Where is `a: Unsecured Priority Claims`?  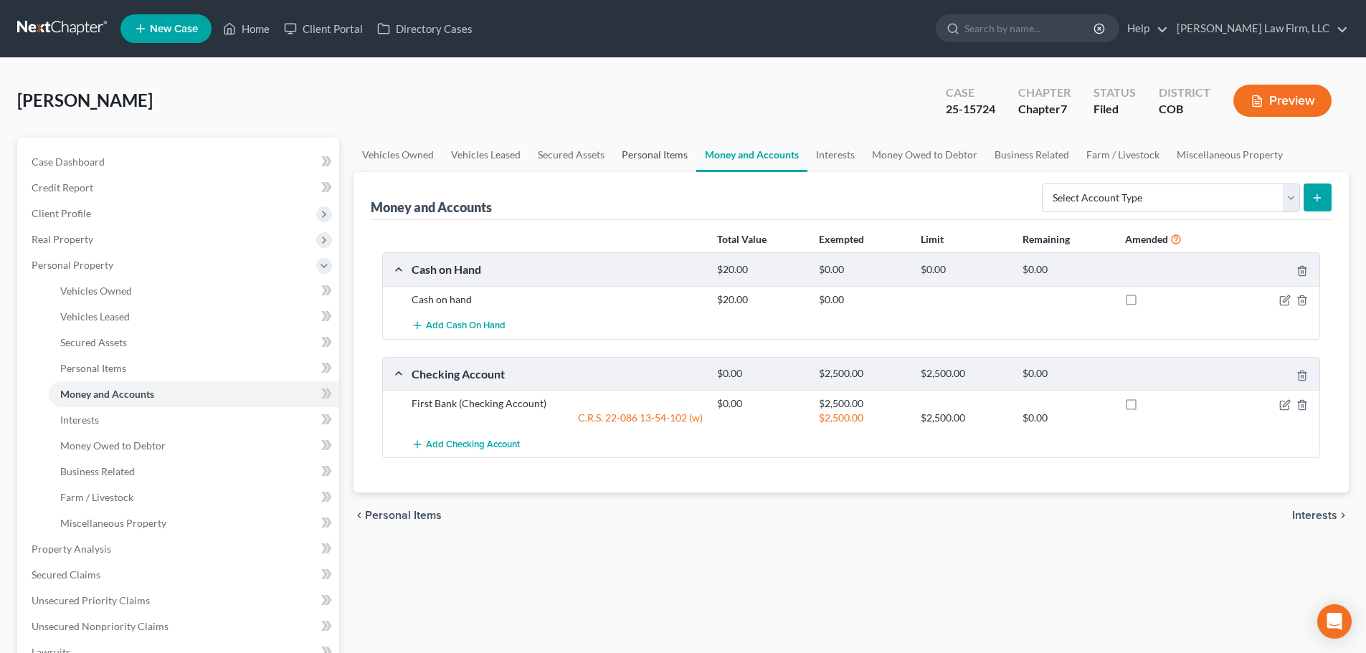 a: Unsecured Priority Claims is located at coordinates (179, 601).